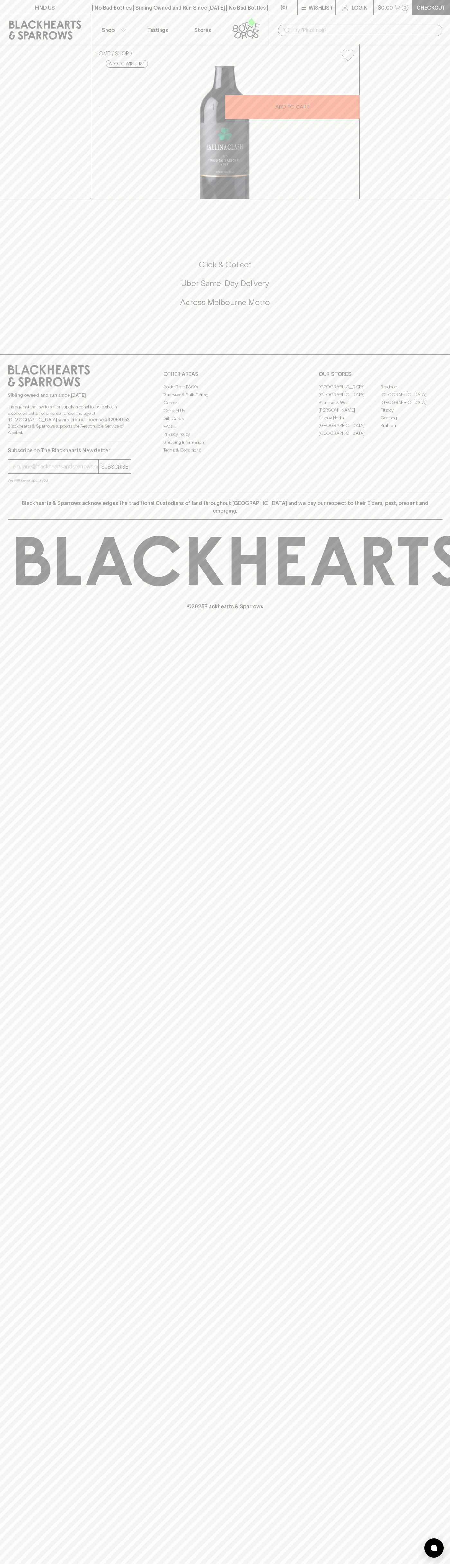  What do you see at coordinates (225, 265) in the screenshot?
I see `h5: Click & Collect` at bounding box center [225, 265].